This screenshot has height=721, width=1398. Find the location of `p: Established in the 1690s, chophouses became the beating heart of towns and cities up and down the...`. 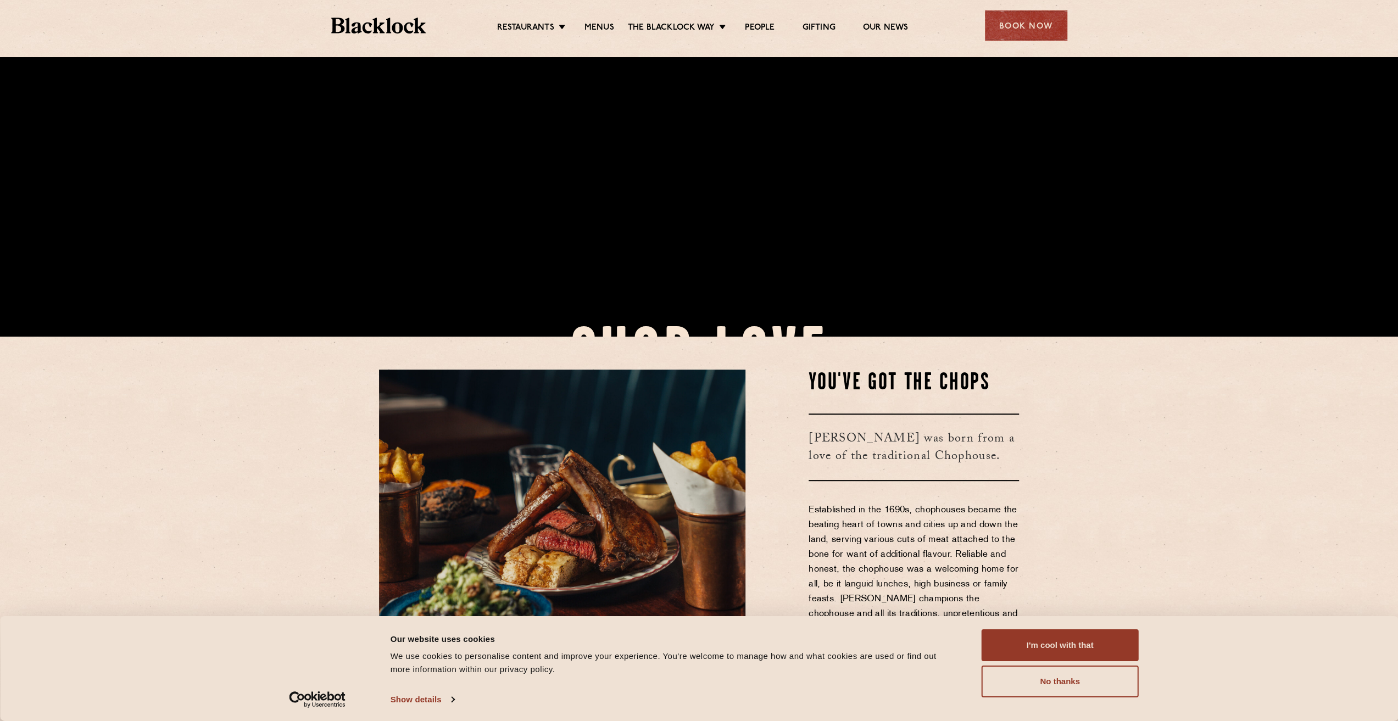

p: Established in the 1690s, chophouses became the beating heart of towns and cities up and down the... is located at coordinates (914, 570).